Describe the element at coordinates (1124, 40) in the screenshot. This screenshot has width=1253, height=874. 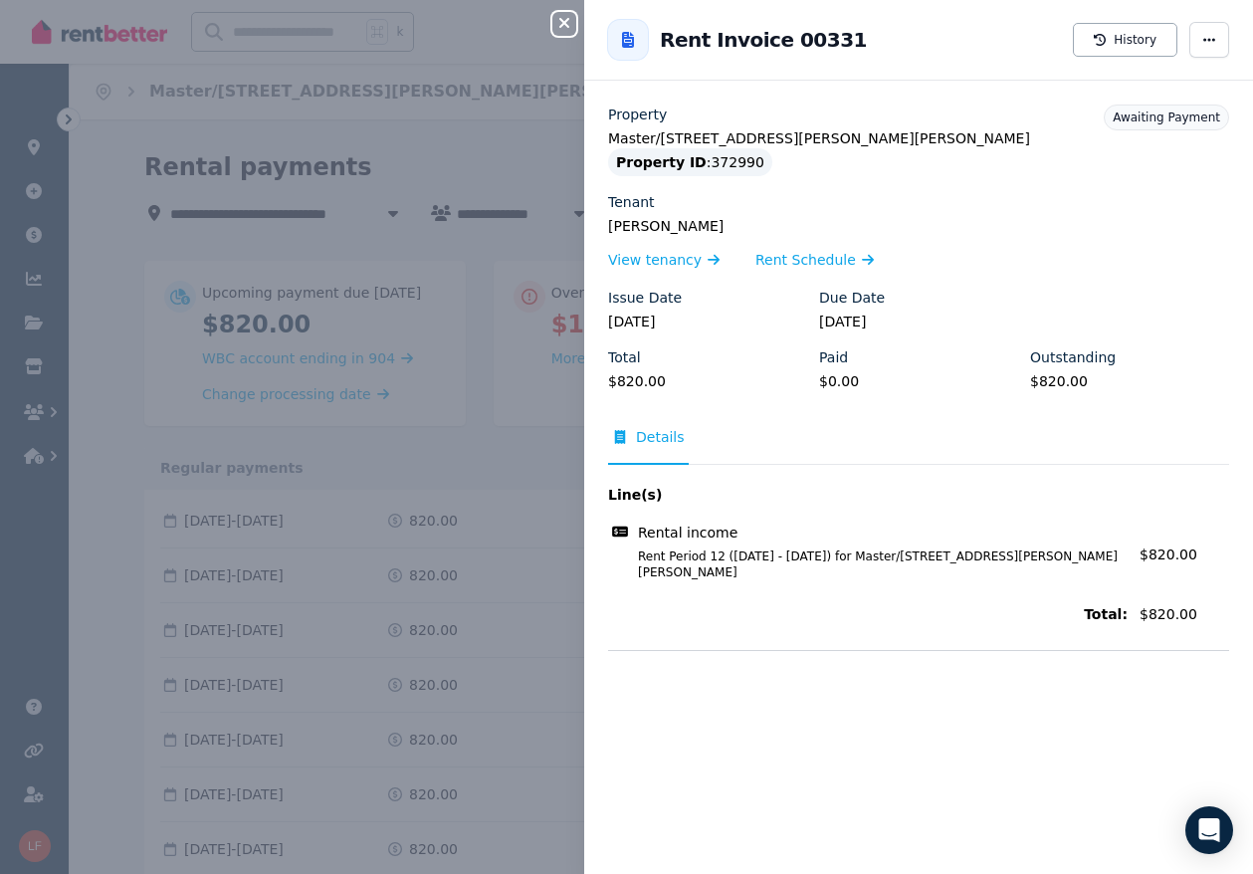
I see `button: History` at that location.